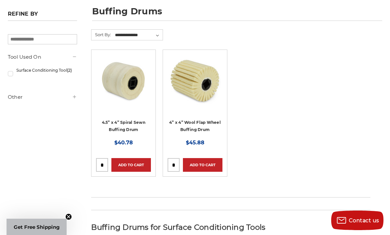  I want to click on select: Sort By:, so click(138, 35).